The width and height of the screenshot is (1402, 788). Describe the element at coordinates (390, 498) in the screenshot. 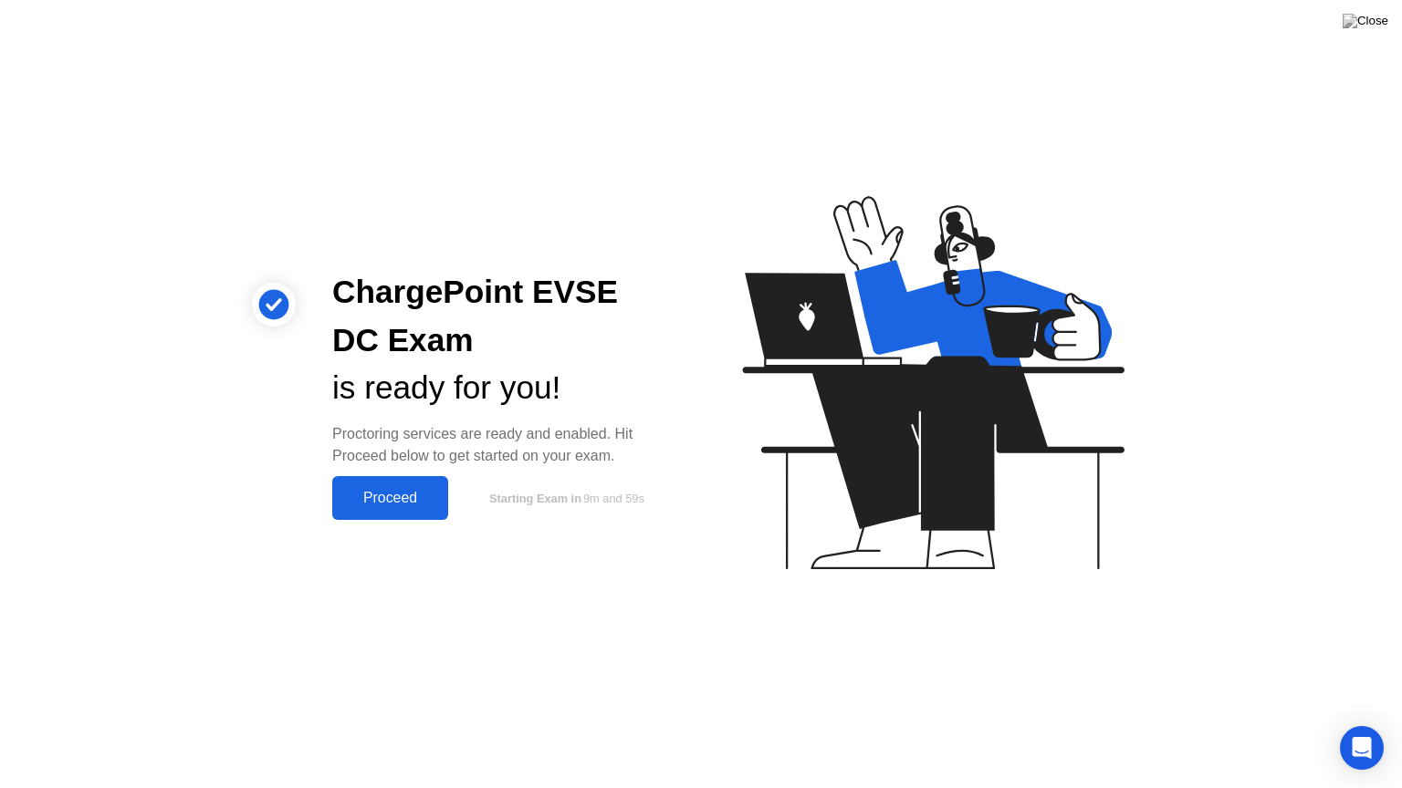

I see `button: Proceed` at that location.